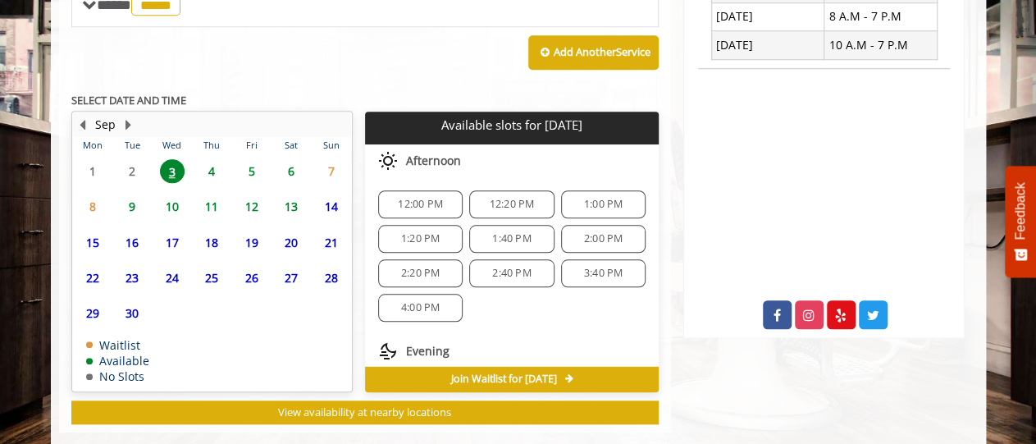  What do you see at coordinates (172, 242) in the screenshot?
I see `span: 17` at bounding box center [172, 242].